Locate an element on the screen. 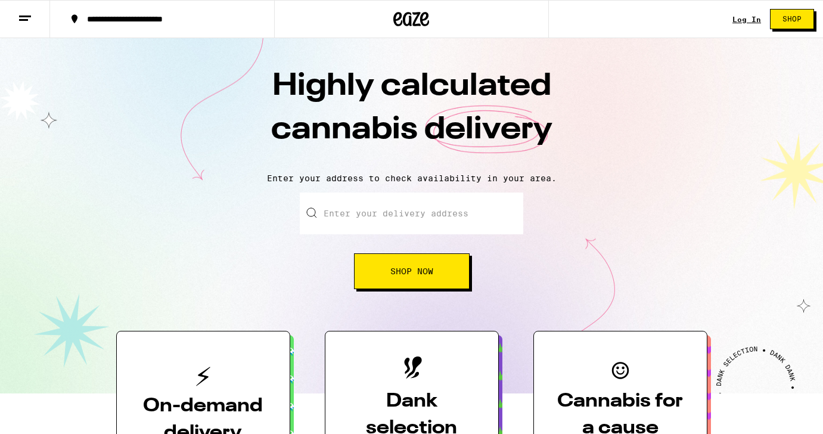 This screenshot has width=823, height=434. p: Enter your address to check availability in your area. is located at coordinates (411, 178).